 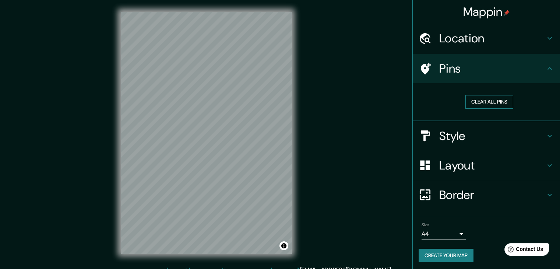 What do you see at coordinates (507, 13) in the screenshot?
I see `img: pin-icon.png` at bounding box center [507, 13].